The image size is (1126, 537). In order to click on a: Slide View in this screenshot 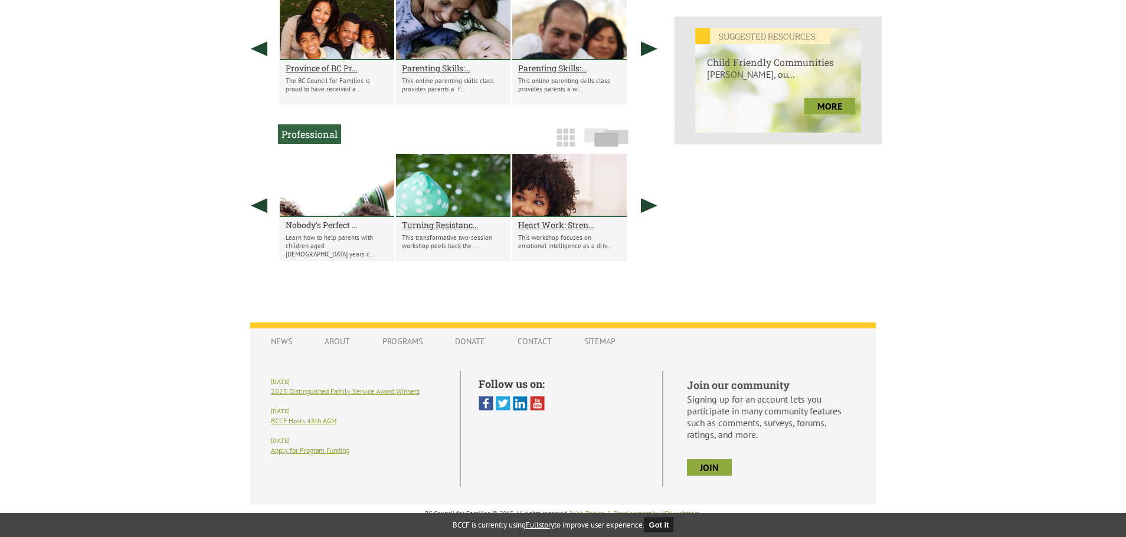, I will do `click(606, 143)`.